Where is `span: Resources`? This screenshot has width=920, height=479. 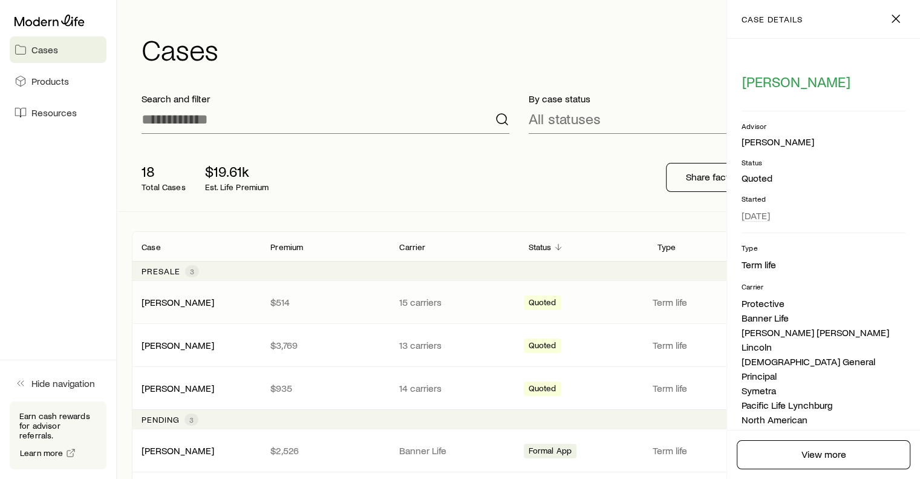
span: Resources is located at coordinates (54, 113).